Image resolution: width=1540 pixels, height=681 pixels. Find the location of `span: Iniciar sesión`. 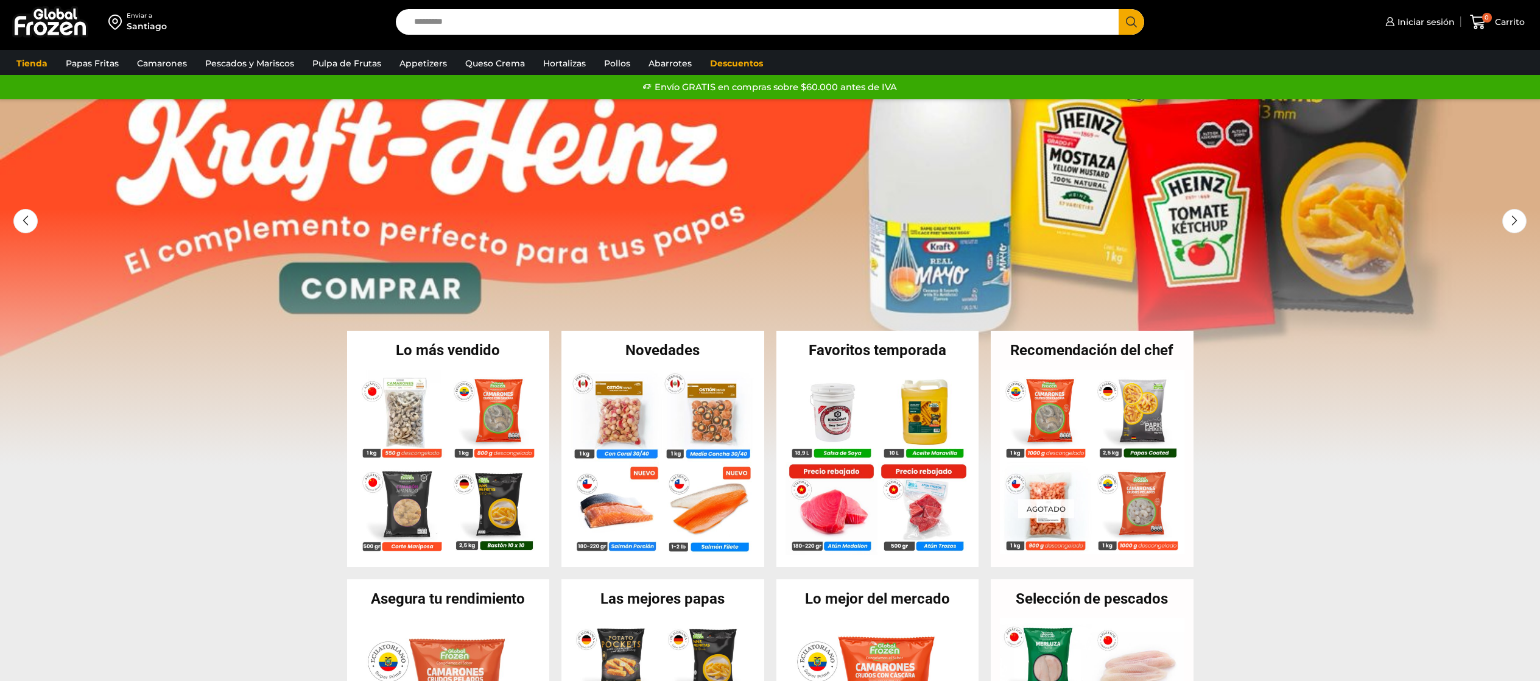

span: Iniciar sesión is located at coordinates (1424, 22).